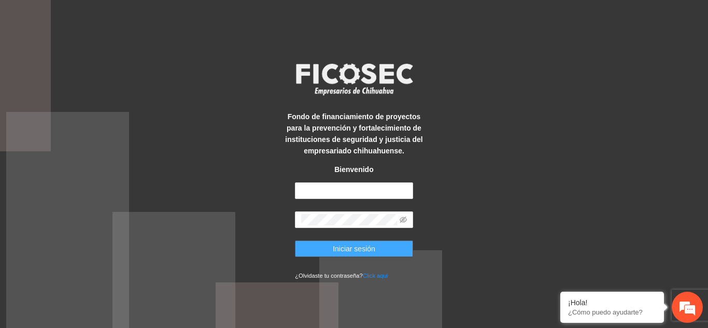 Image resolution: width=708 pixels, height=328 pixels. Describe the element at coordinates (612, 312) in the screenshot. I see `p: ¿Cómo puedo ayudarte?` at that location.